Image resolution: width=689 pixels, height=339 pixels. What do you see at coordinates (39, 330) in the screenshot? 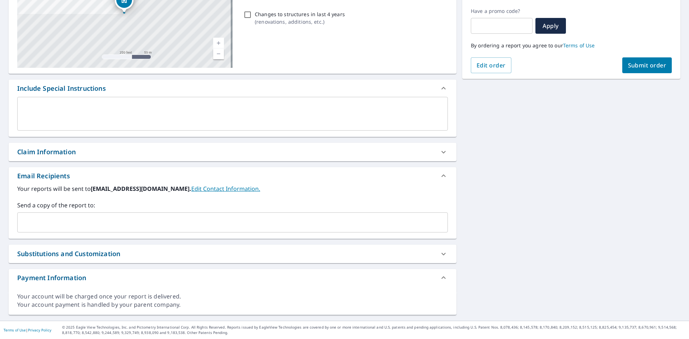
I see `a: Privacy Policy` at bounding box center [39, 330].